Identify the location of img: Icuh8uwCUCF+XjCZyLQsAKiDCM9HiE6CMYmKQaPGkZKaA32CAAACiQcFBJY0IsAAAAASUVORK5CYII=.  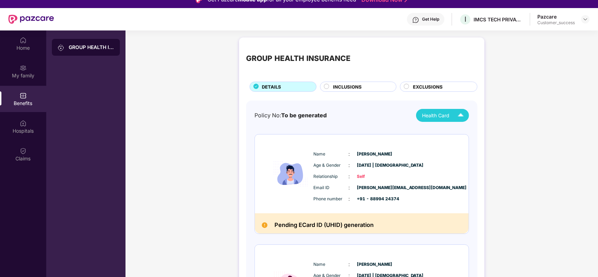
(461, 115).